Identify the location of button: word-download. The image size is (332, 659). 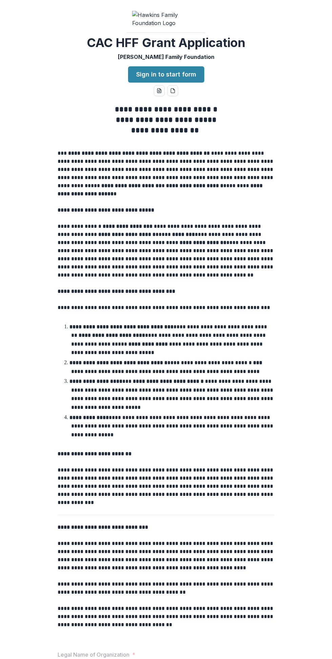
(159, 91).